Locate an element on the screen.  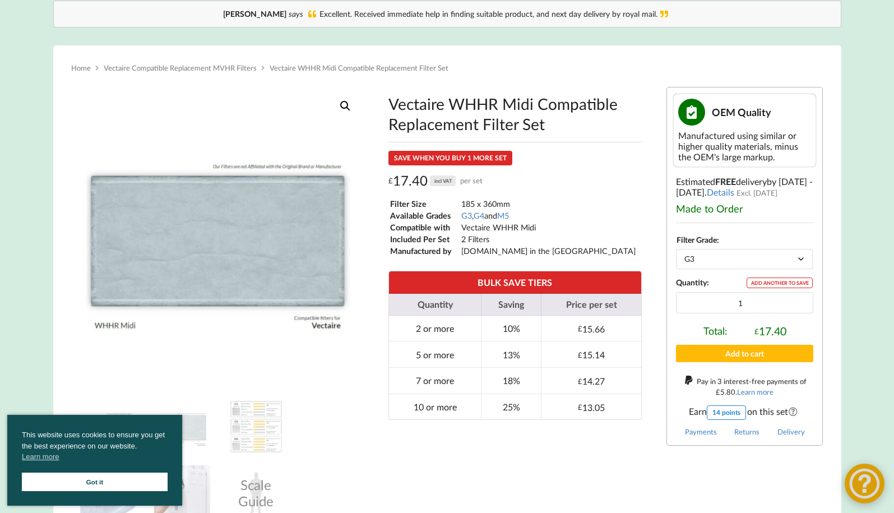
div: Estimated delivery . is located at coordinates (744, 266).